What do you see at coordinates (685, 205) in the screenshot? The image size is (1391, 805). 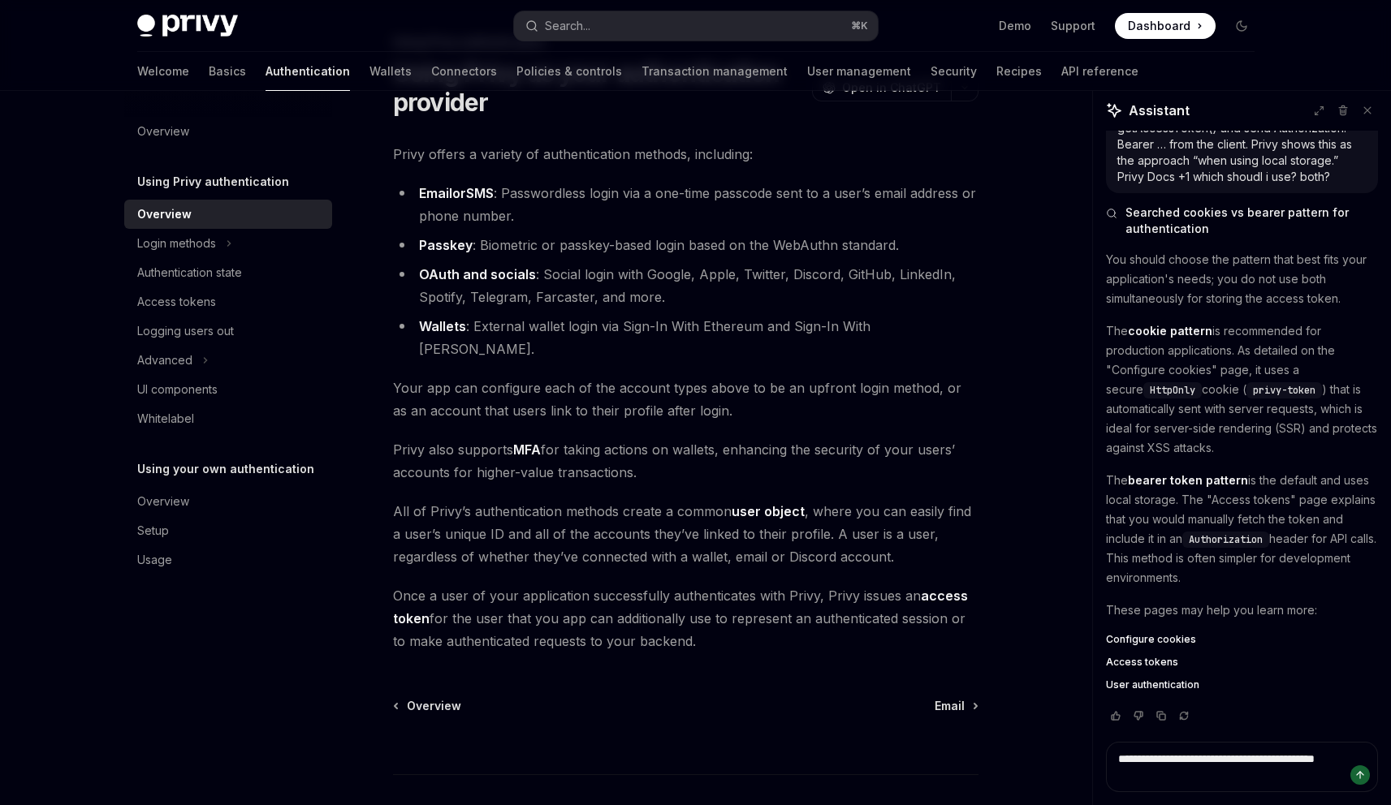 I see `li: : Passwordless login via a one-time passcode sent to a user’s email address or phone number.` at bounding box center [685, 205].